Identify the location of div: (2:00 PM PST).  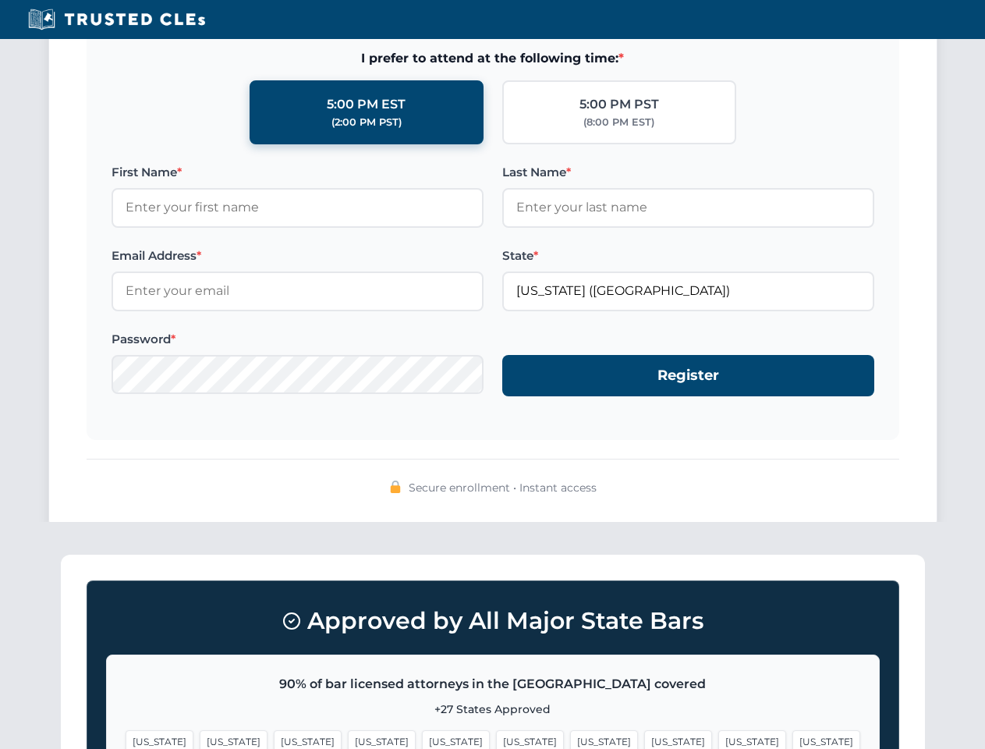
(367, 122).